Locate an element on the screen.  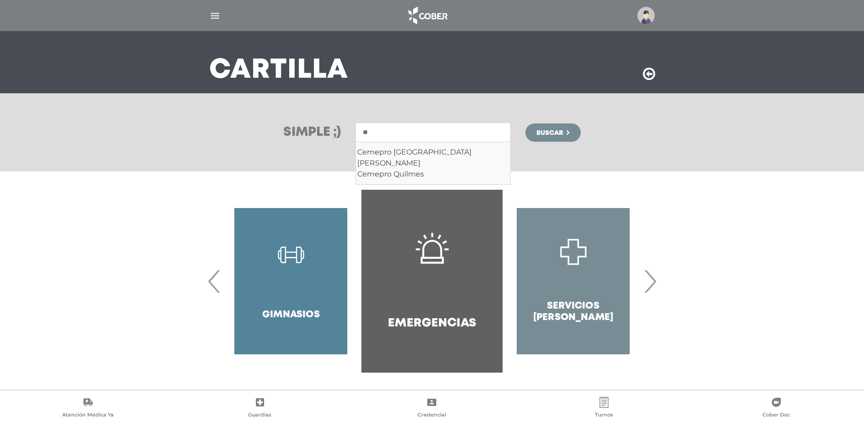
h4: Emergencias is located at coordinates (432, 323).